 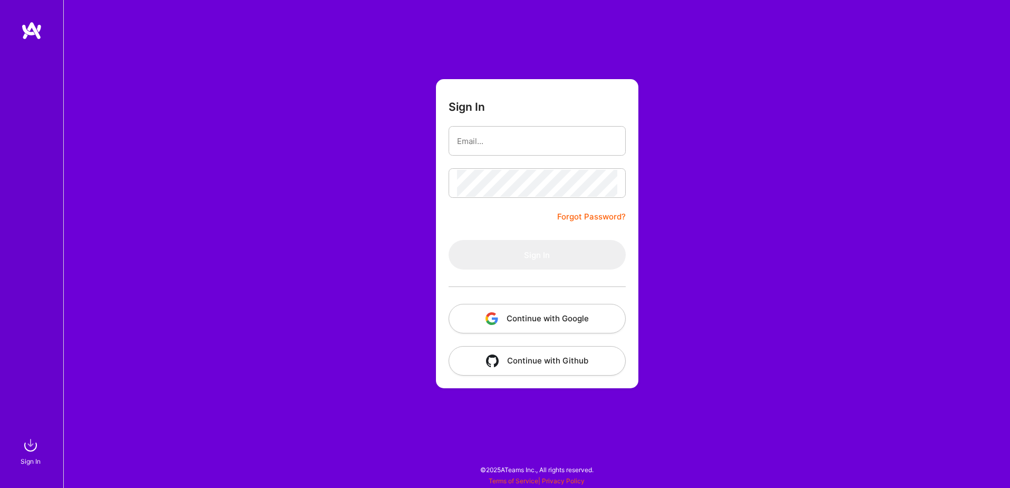 I want to click on input: Email..., so click(x=537, y=141).